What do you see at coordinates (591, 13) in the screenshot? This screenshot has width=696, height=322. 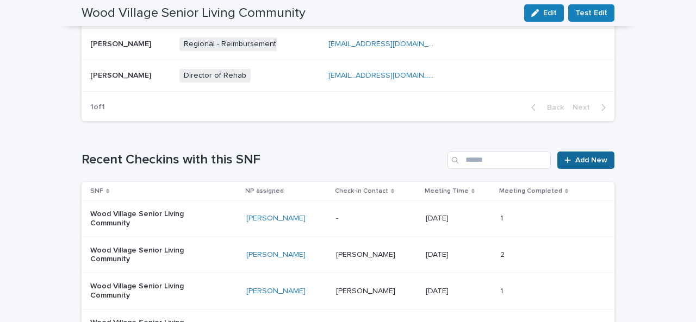 I see `button: Test Edit` at bounding box center [591, 13].